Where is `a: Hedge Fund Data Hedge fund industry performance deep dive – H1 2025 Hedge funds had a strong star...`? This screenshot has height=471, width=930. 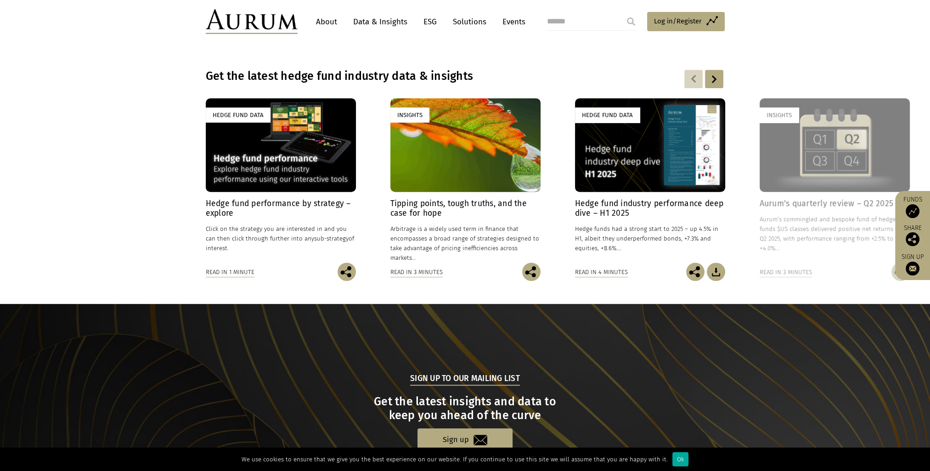
a: Hedge Fund Data Hedge fund industry performance deep dive – H1 2025 Hedge funds had a strong star... is located at coordinates (650, 181).